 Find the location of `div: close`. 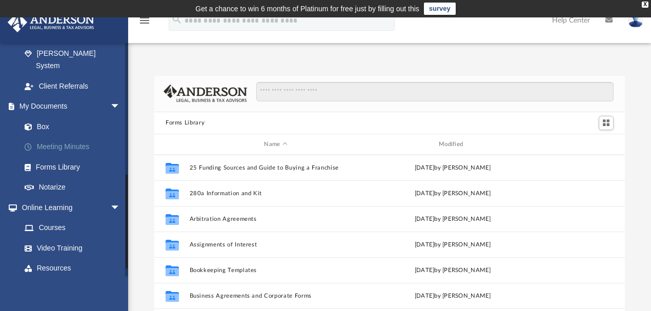

div: close is located at coordinates (644, 5).